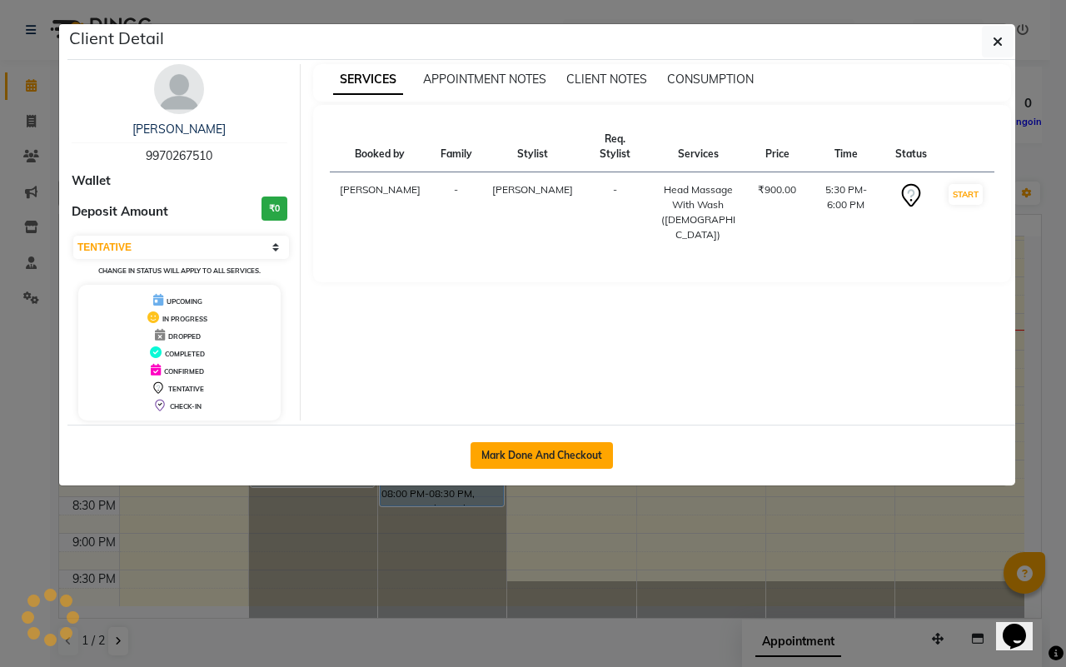 The width and height of the screenshot is (1066, 667). Describe the element at coordinates (91, 181) in the screenshot. I see `span: Wallet` at that location.